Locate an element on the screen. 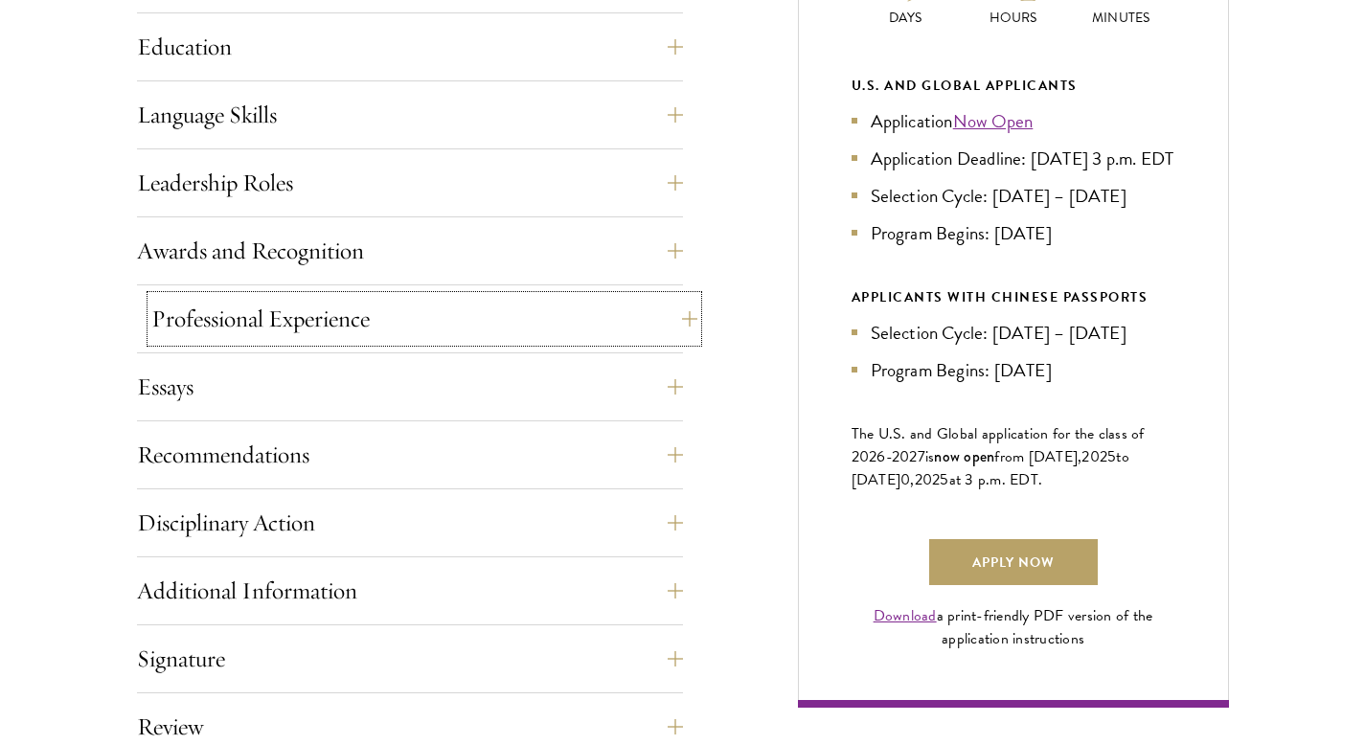 The height and width of the screenshot is (745, 1365). div: U.S. and Global Applicants is located at coordinates (1013, 85).